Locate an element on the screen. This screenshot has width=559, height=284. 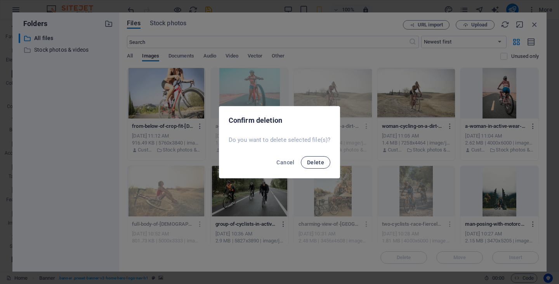
p: Do you want to delete selected file(s)? is located at coordinates (279, 140).